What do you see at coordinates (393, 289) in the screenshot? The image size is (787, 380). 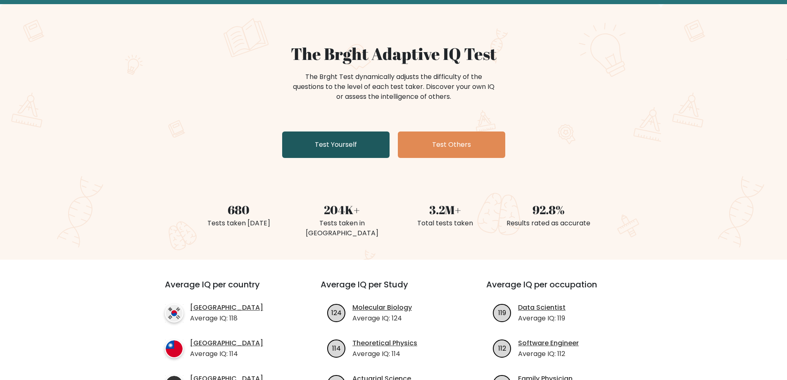 I see `h3: Average IQ per Study` at bounding box center [393, 289].